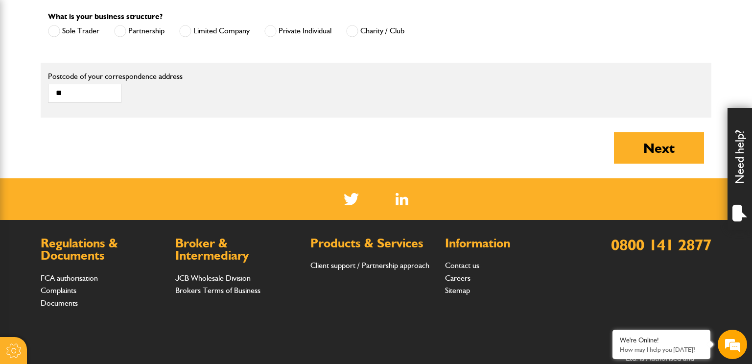 This screenshot has width=752, height=364. What do you see at coordinates (237, 249) in the screenshot?
I see `h2: Broker & Intermediary` at bounding box center [237, 249].